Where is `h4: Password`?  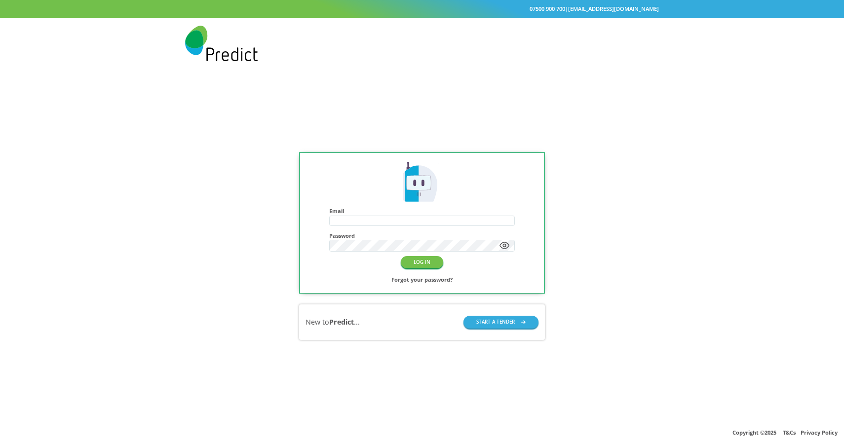 h4: Password is located at coordinates (422, 236).